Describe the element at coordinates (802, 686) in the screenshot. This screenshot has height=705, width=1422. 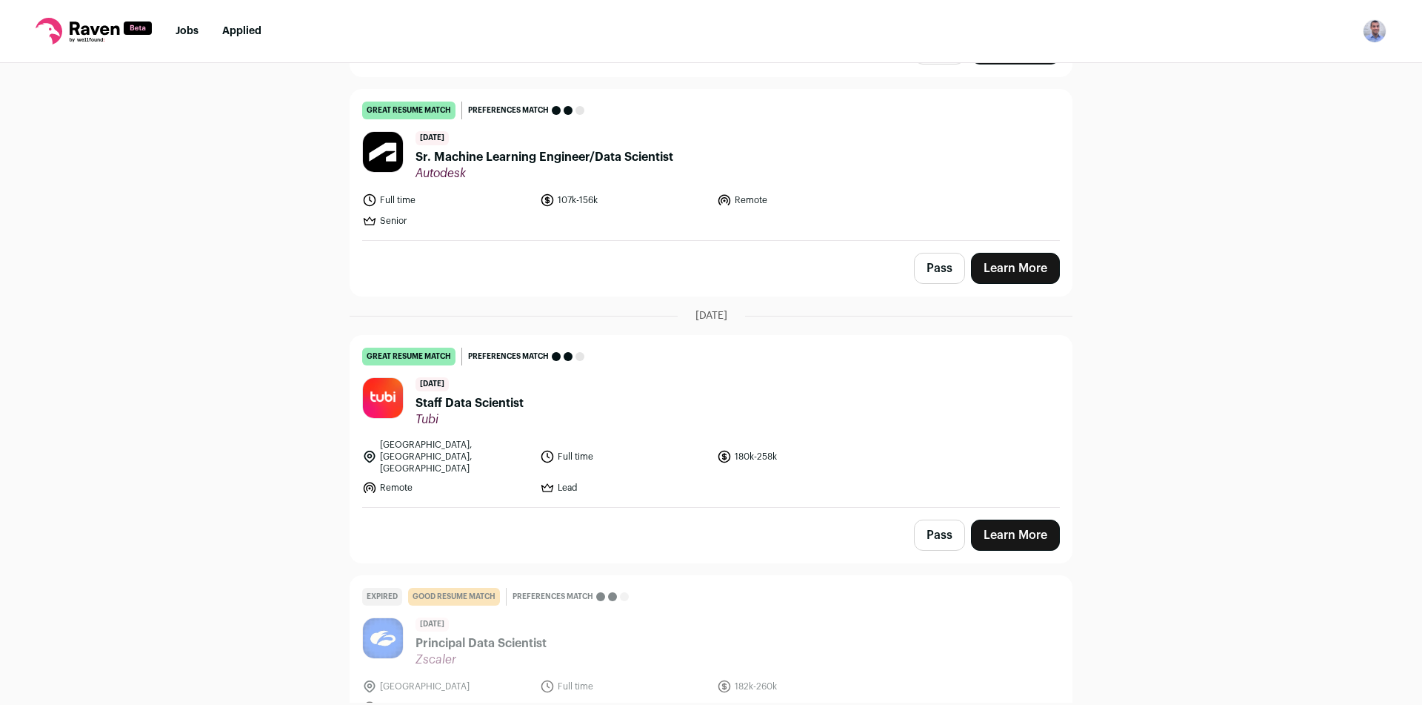
I see `li: 182k-260k` at that location.